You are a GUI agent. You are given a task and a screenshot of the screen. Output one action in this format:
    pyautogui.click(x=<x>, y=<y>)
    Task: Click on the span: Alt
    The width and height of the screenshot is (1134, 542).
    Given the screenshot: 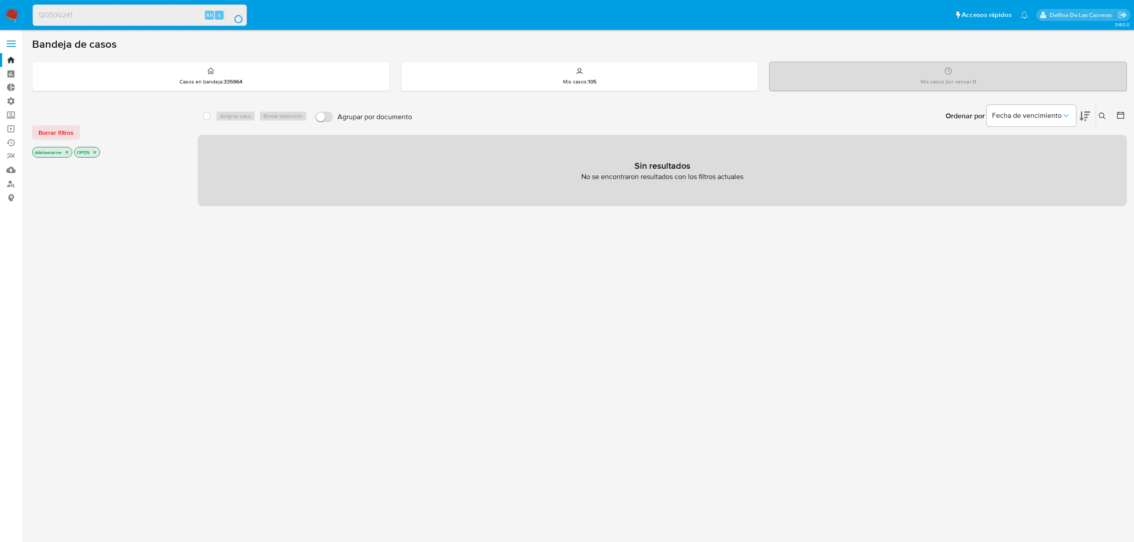 What is the action you would take?
    pyautogui.click(x=209, y=15)
    